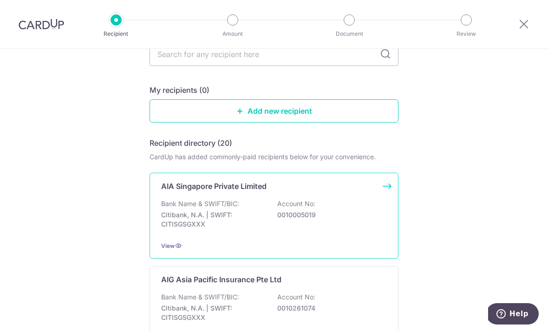 This screenshot has height=331, width=548. What do you see at coordinates (31, 11) in the screenshot?
I see `span: Help` at bounding box center [31, 11].